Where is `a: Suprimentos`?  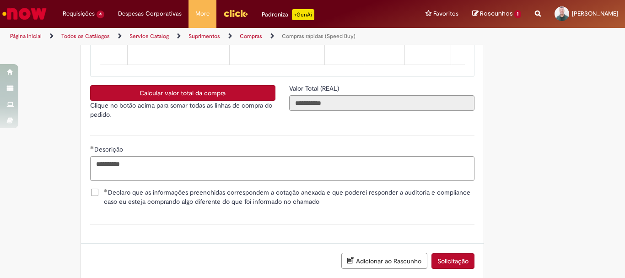
a: Suprimentos is located at coordinates (204, 36).